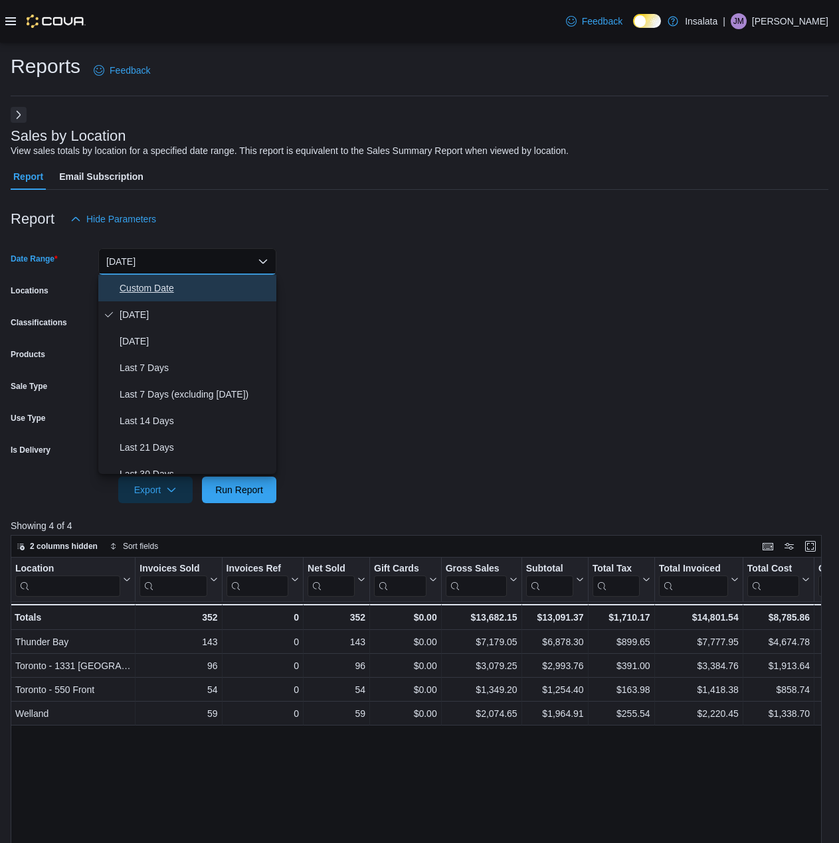  I want to click on div: Net Sold, so click(331, 579).